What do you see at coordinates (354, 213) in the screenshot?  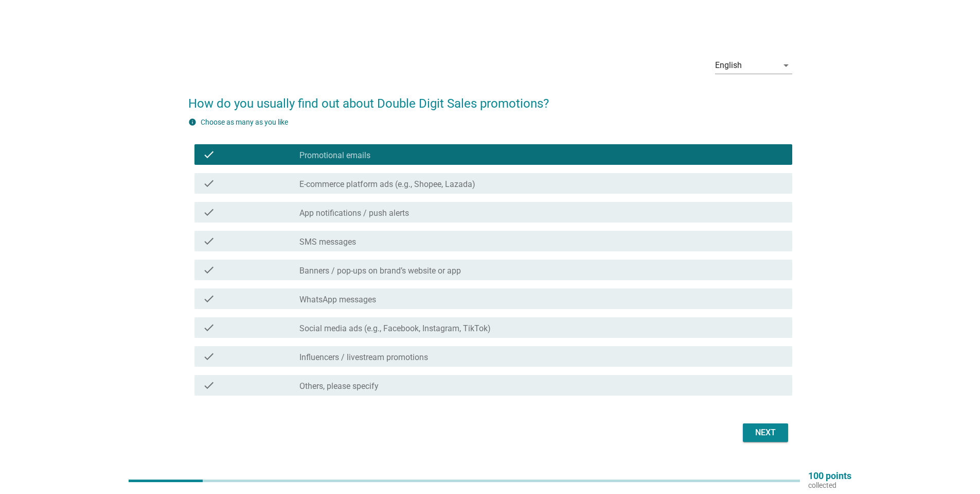 I see `label: App notifications / push alerts` at bounding box center [354, 213].